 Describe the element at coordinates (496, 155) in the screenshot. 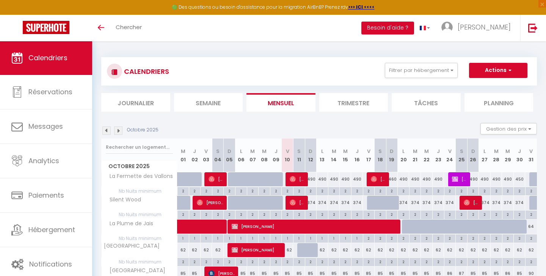

I see `th: 28` at that location.